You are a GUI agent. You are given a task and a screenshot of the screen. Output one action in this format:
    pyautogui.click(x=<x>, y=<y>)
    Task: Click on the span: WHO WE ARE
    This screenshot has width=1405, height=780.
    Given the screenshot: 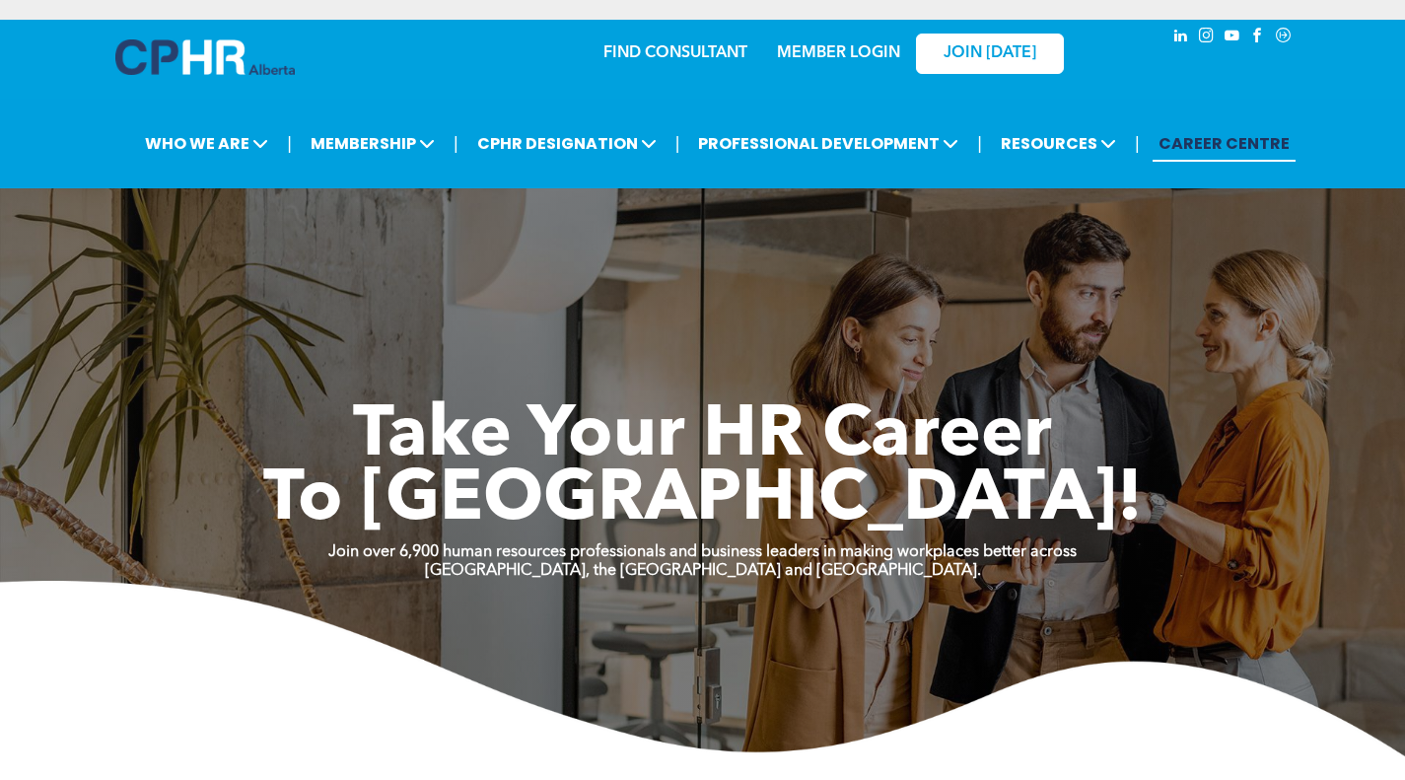 What is the action you would take?
    pyautogui.click(x=206, y=143)
    